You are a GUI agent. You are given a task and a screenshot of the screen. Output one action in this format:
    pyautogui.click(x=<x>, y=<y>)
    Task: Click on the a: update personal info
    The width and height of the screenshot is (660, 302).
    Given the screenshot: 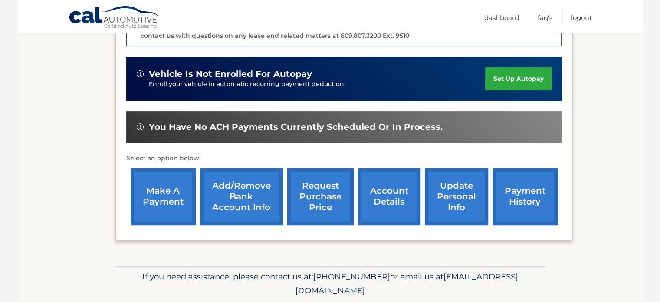 What is the action you would take?
    pyautogui.click(x=457, y=196)
    